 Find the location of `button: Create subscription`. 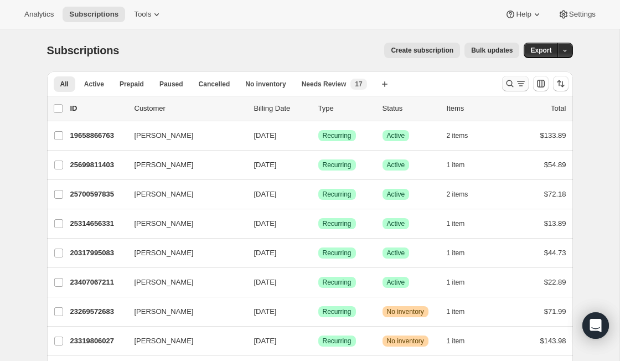

button: Create subscription is located at coordinates (422, 50).